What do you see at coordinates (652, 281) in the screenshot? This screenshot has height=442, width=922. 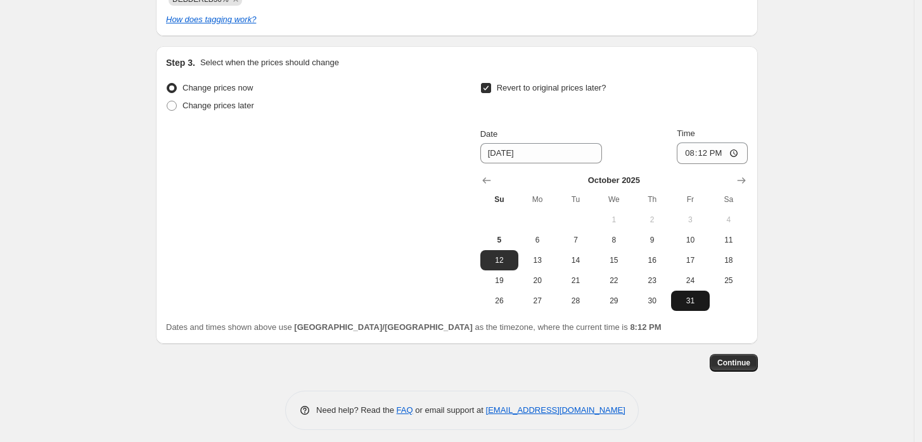 I see `button: Thursday October 23 2025` at bounding box center [652, 281].